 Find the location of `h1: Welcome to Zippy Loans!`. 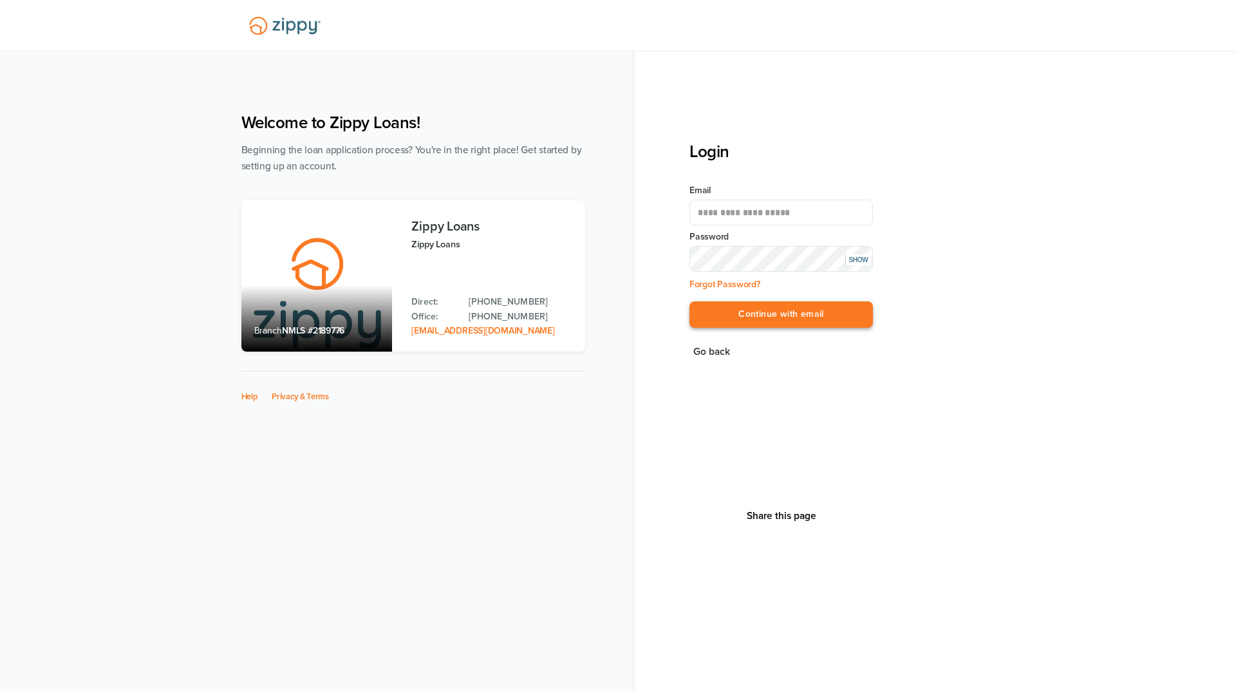

h1: Welcome to Zippy Loans! is located at coordinates (413, 122).